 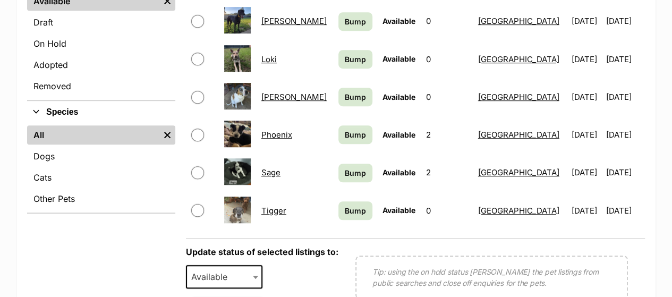 I want to click on a: Cats, so click(x=101, y=177).